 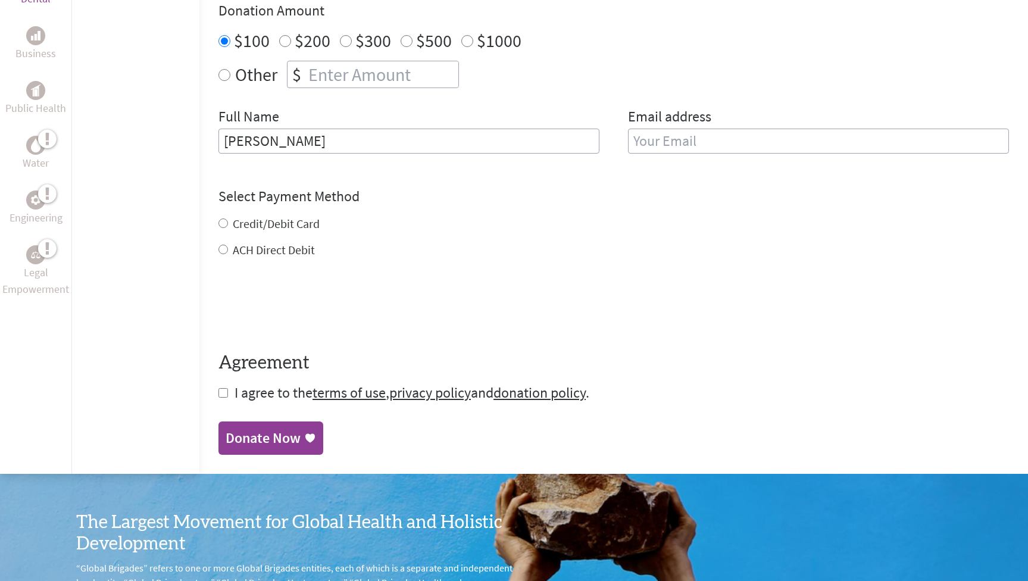 What do you see at coordinates (36, 99) in the screenshot?
I see `a: Public HealthPublic Health` at bounding box center [36, 99].